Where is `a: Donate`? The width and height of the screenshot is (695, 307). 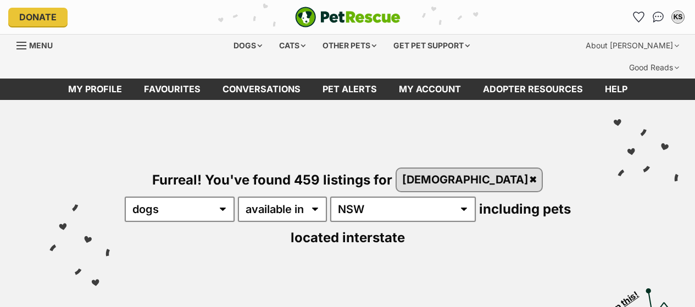 a: Donate is located at coordinates (38, 17).